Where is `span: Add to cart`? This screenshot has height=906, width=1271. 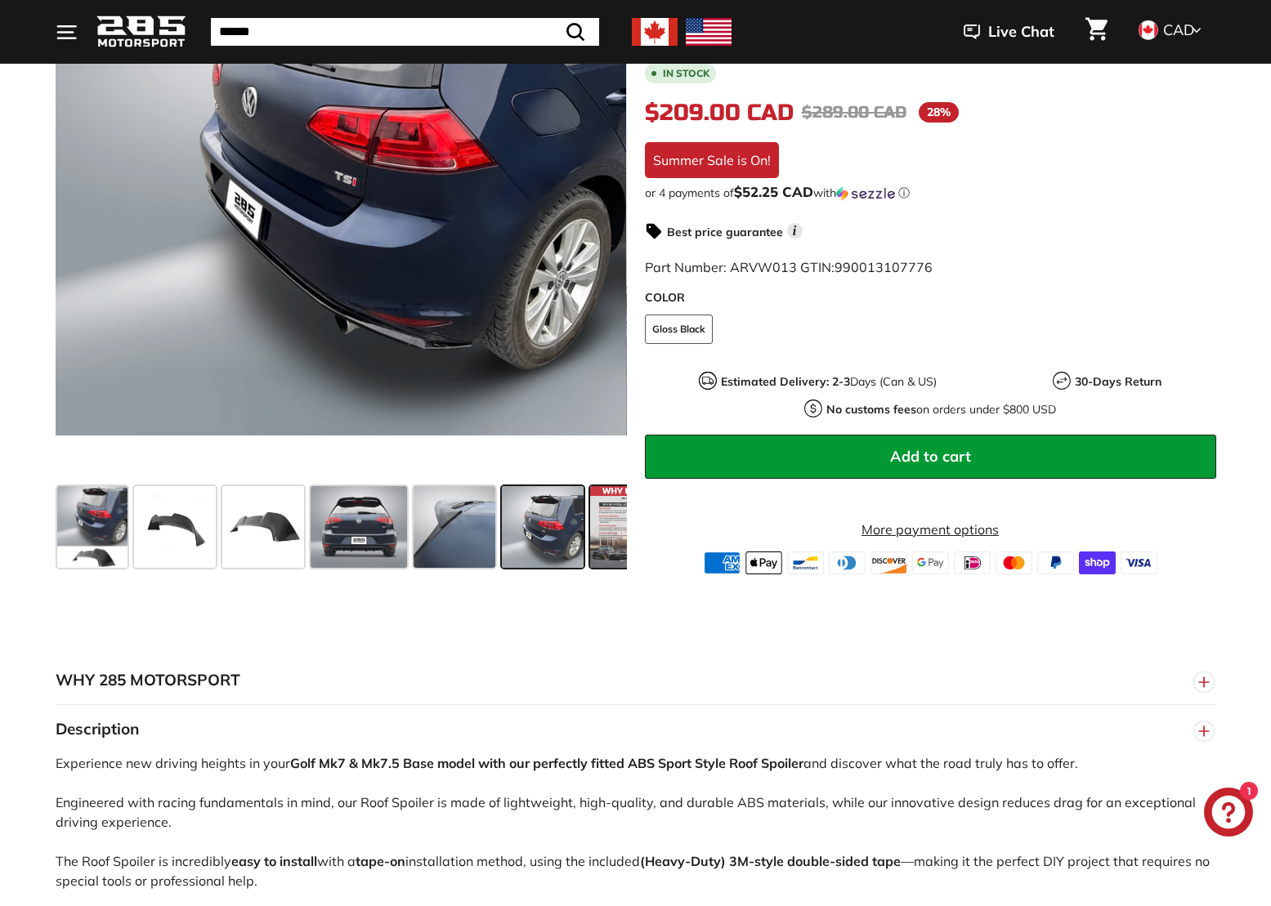
span: Add to cart is located at coordinates (930, 456).